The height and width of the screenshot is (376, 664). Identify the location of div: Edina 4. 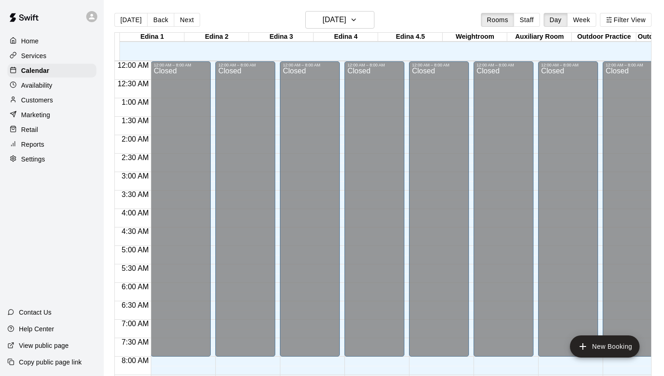
(346, 37).